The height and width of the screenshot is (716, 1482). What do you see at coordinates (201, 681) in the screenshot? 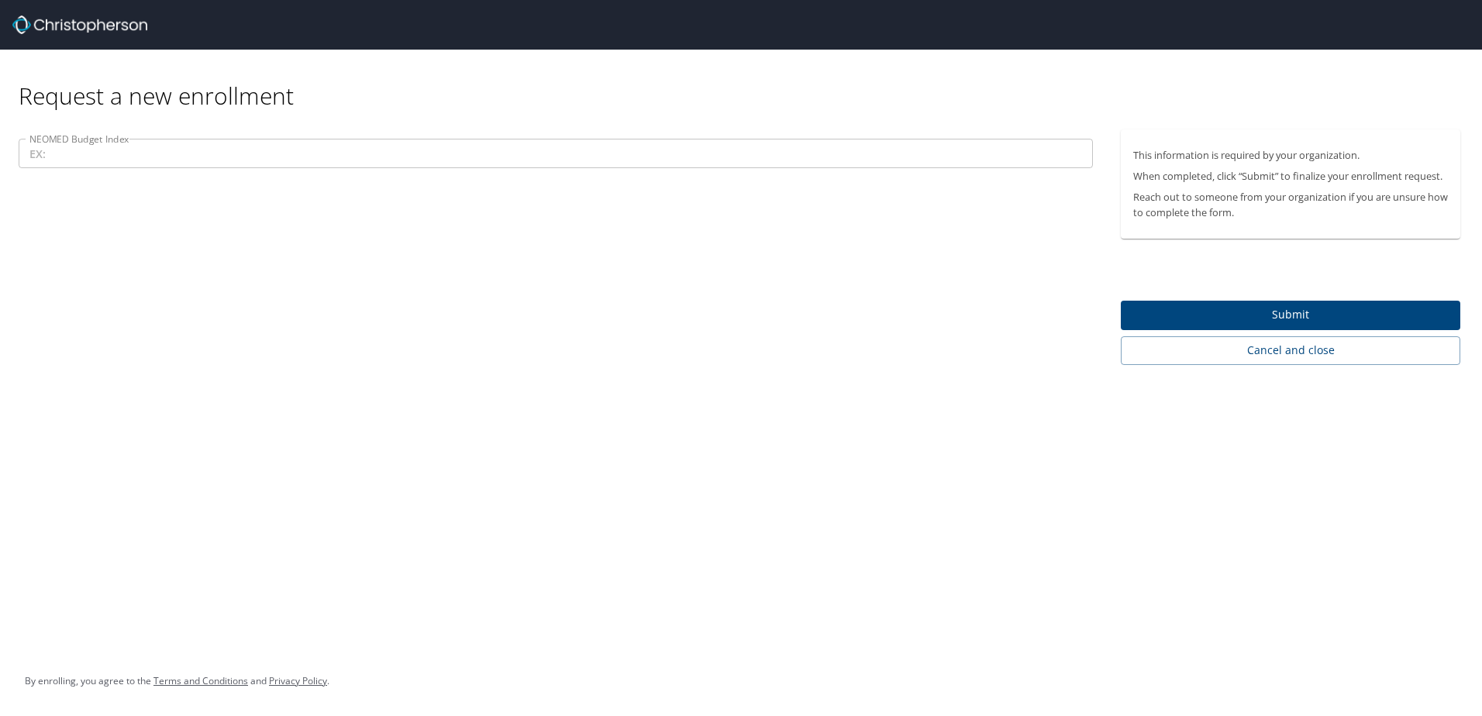
I see `a: Terms and Conditions` at bounding box center [201, 681].